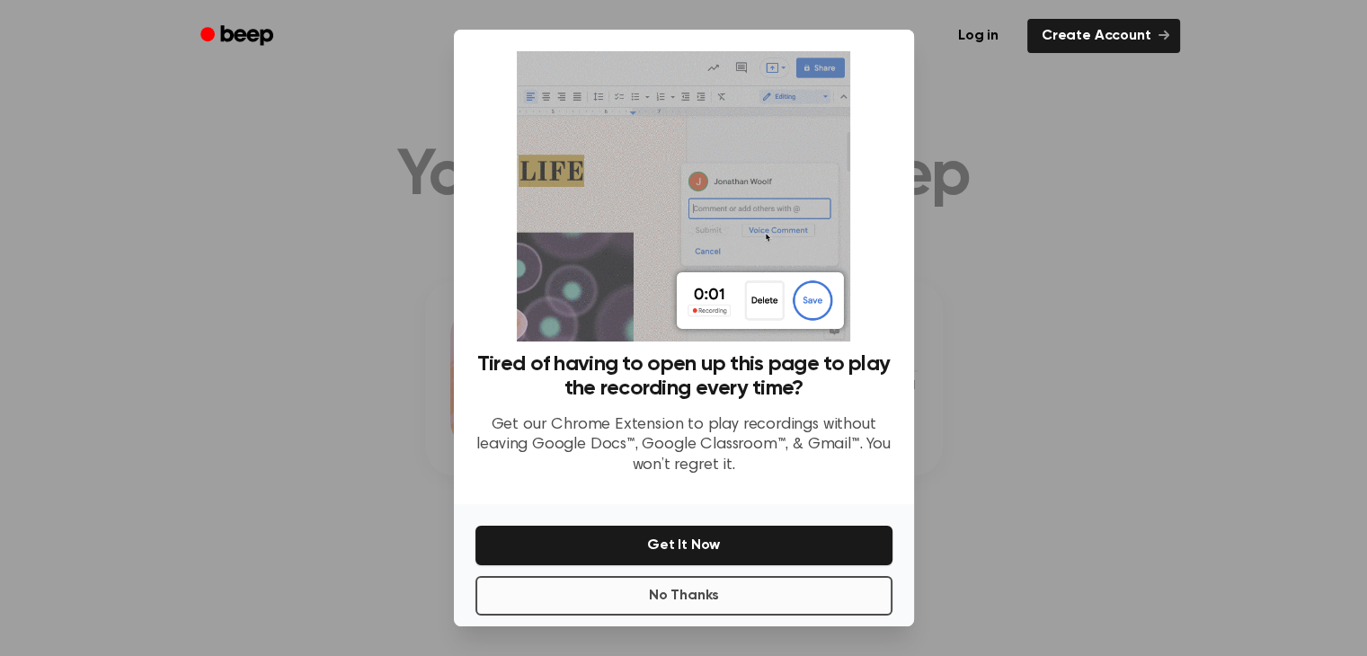 The height and width of the screenshot is (656, 1367). Describe the element at coordinates (684, 377) in the screenshot. I see `h3: Tired of having to open up this page to play the recording every time?` at that location.